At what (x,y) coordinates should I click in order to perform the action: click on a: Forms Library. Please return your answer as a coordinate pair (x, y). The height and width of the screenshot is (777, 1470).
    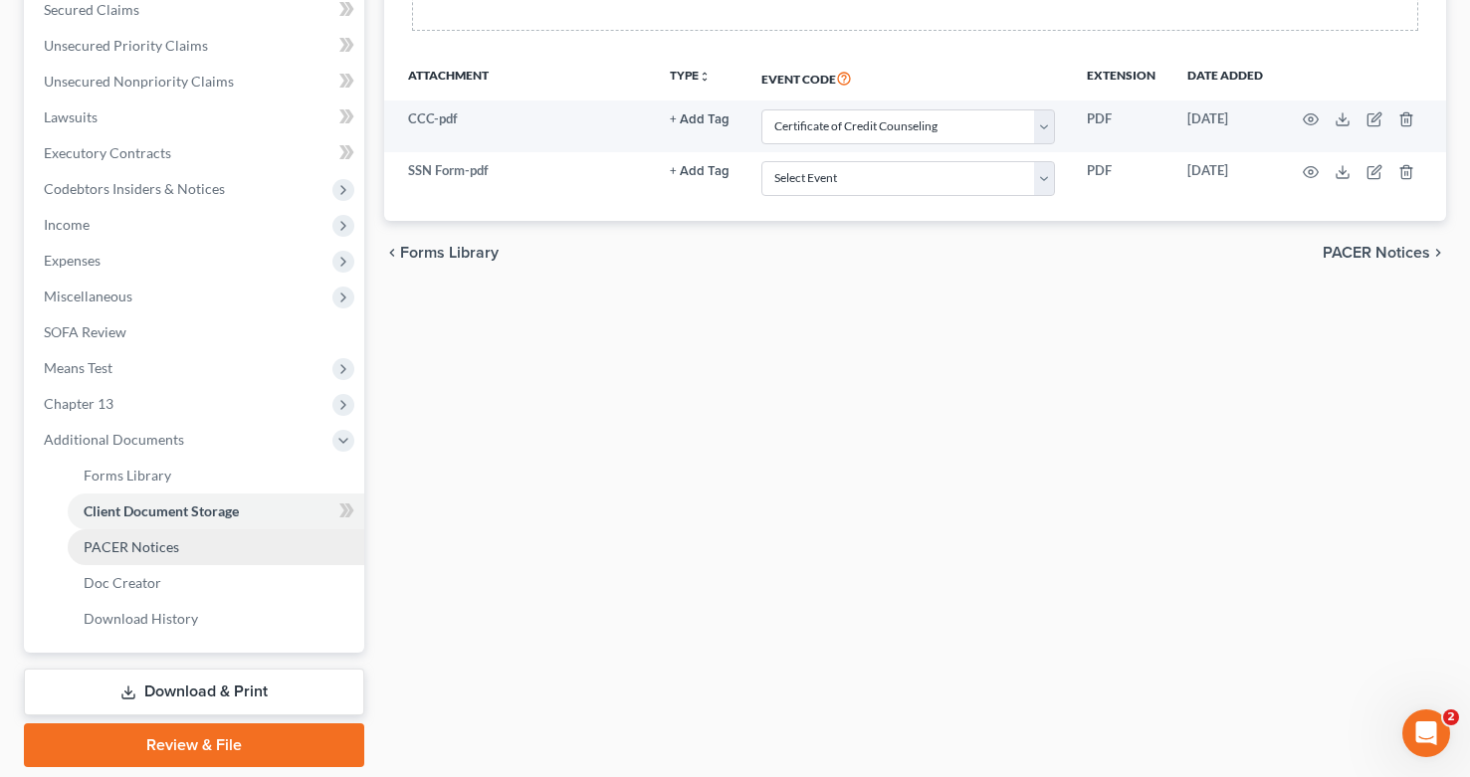
    Looking at the image, I should click on (216, 476).